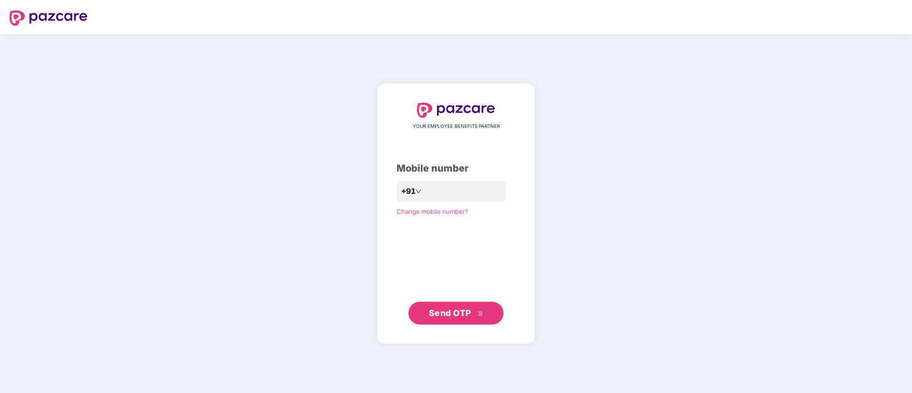 The height and width of the screenshot is (393, 912). What do you see at coordinates (480, 314) in the screenshot?
I see `span: double-right` at bounding box center [480, 314].